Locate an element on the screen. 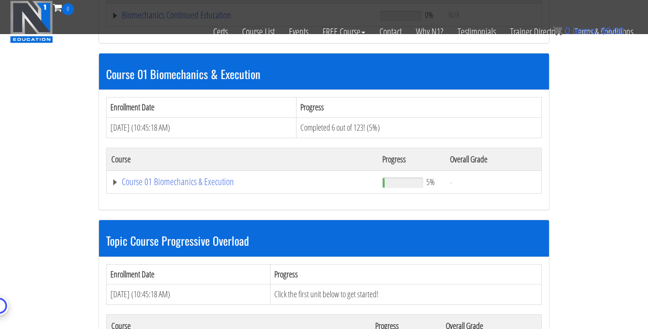  th: Overall Grade is located at coordinates (493, 159).